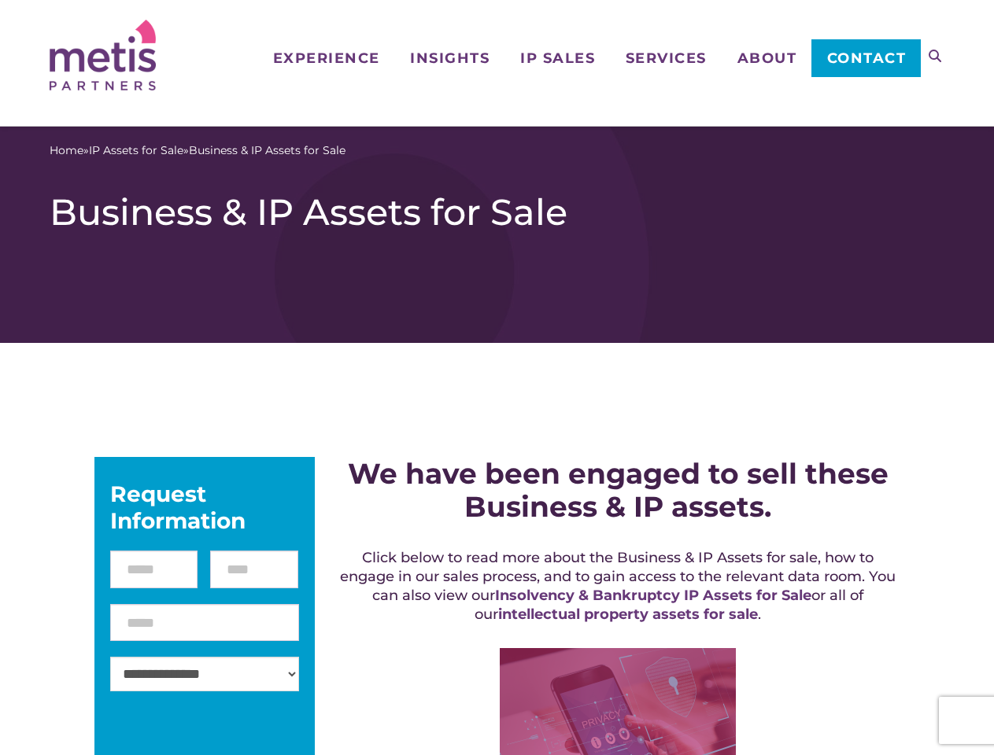  Describe the element at coordinates (628, 614) in the screenshot. I see `a: intellectual property assets for sale` at that location.